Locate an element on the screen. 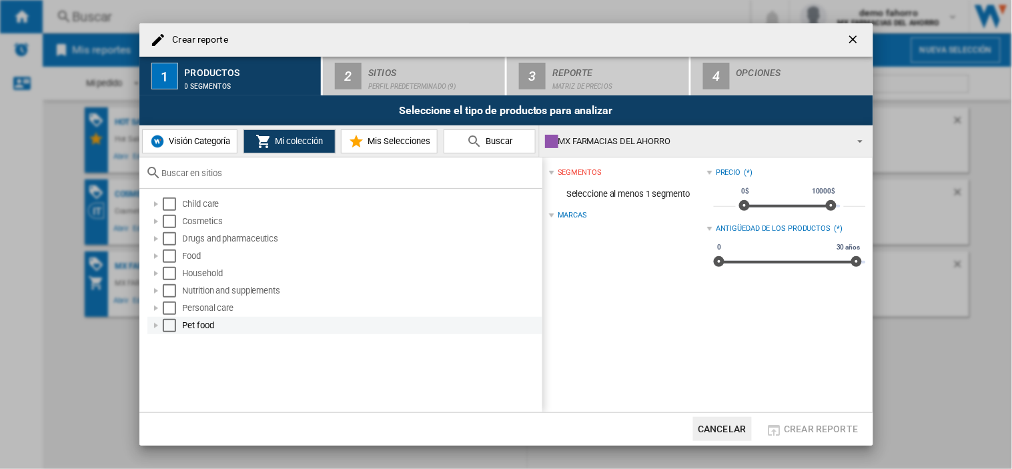 This screenshot has height=469, width=1012. button: Buscar is located at coordinates (490, 141).